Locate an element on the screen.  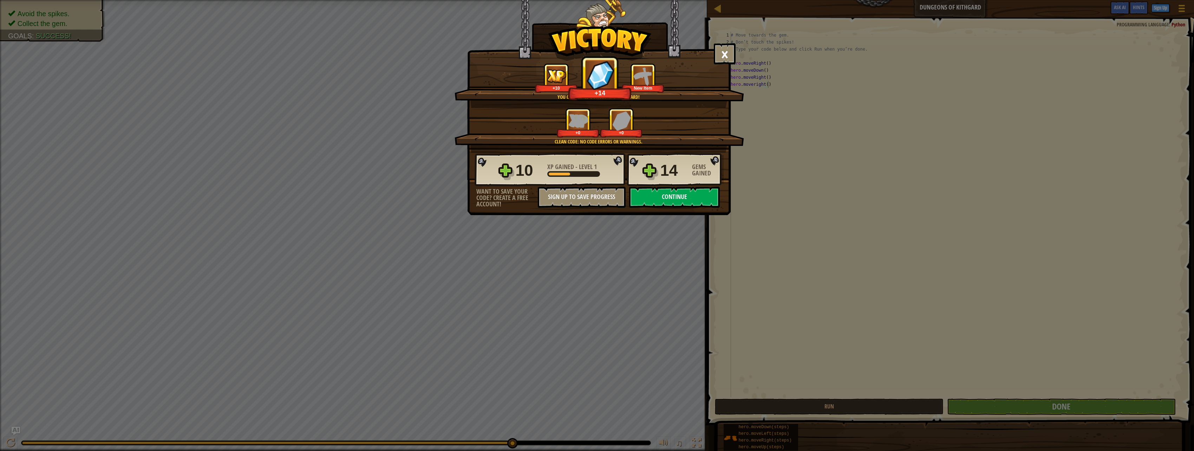
div: 10 is located at coordinates (529, 170).